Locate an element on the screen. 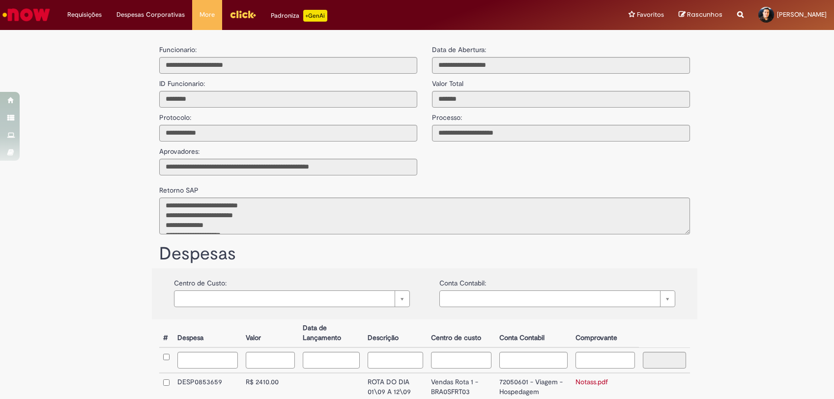  label: Valor Total is located at coordinates (448, 81).